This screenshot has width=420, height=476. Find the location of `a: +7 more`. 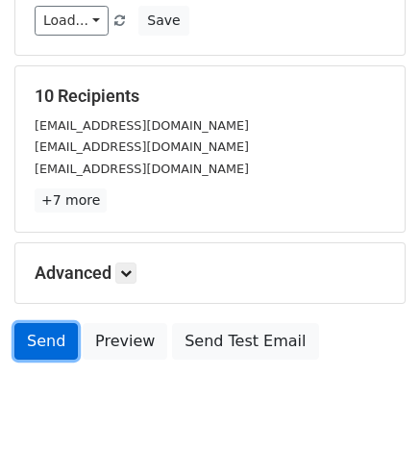

a: +7 more is located at coordinates (70, 200).